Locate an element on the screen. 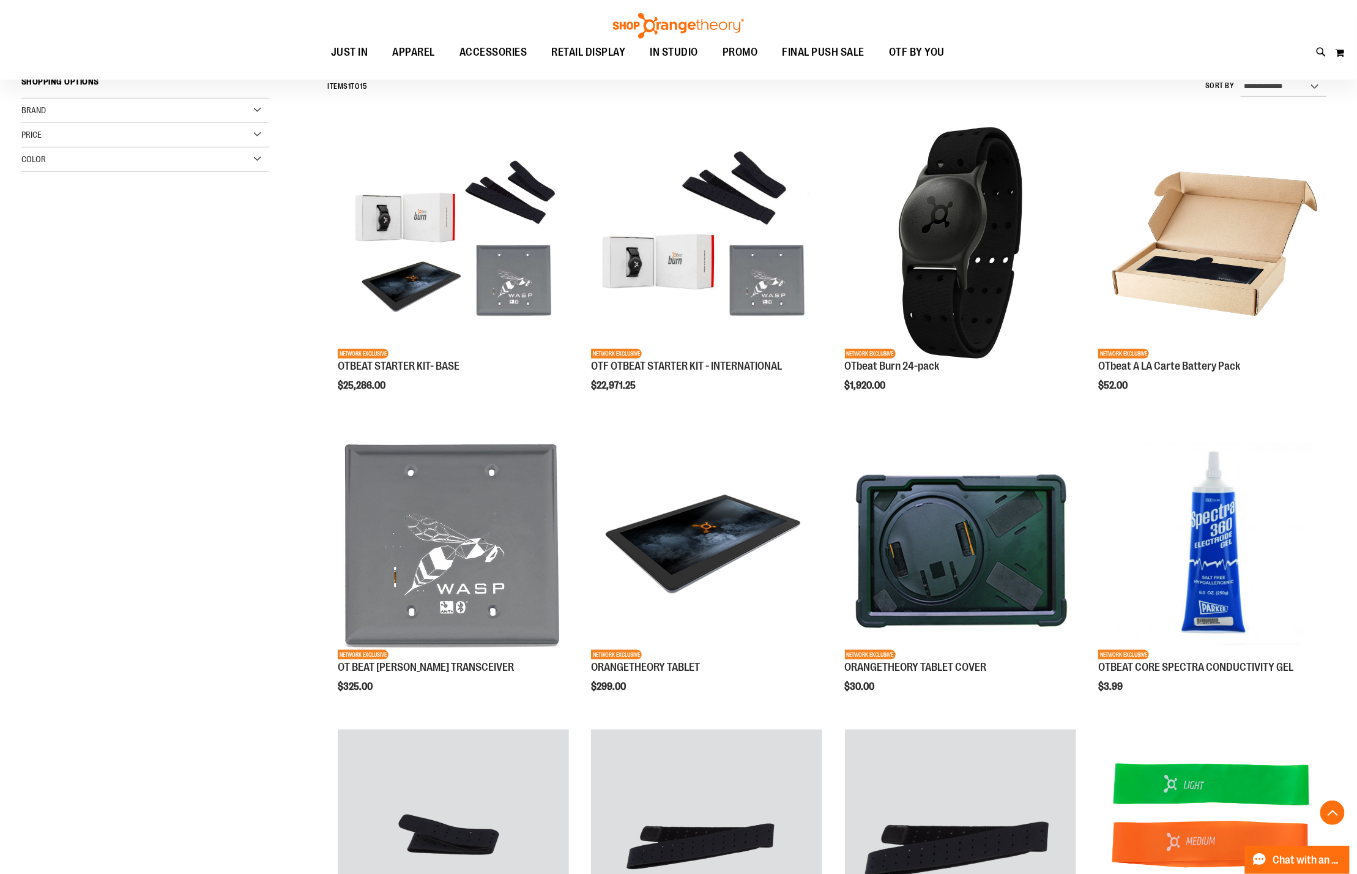 This screenshot has width=1357, height=874. a: OTbeat Burn 24-packNETWORK EXCLUSIVE is located at coordinates (961, 243).